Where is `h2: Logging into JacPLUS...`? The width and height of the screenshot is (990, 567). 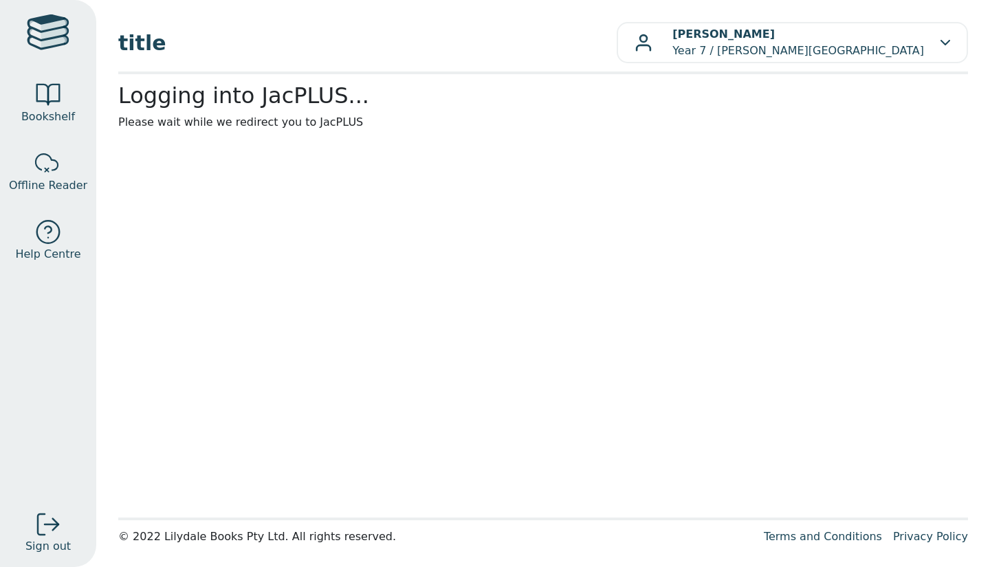
h2: Logging into JacPLUS... is located at coordinates (543, 96).